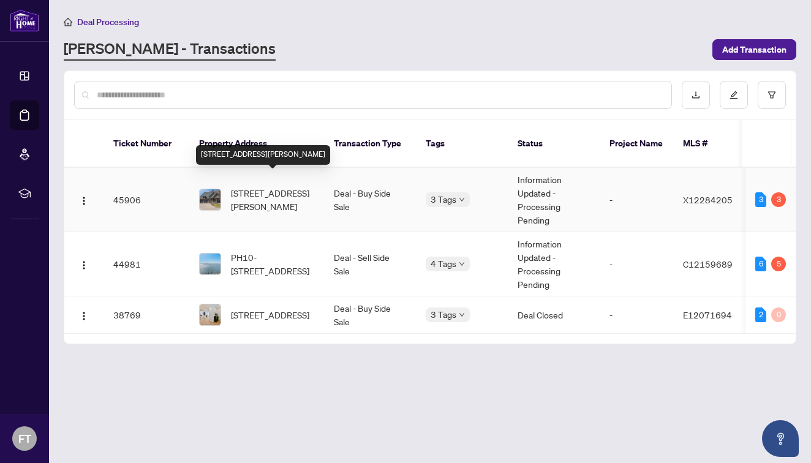 Image resolution: width=811 pixels, height=463 pixels. What do you see at coordinates (25, 439) in the screenshot?
I see `span: FT` at bounding box center [25, 439].